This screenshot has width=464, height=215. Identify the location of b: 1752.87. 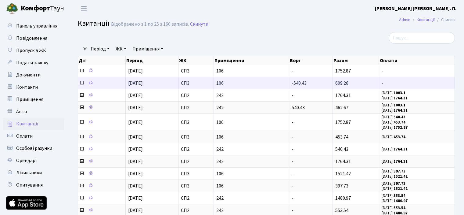
(401, 127).